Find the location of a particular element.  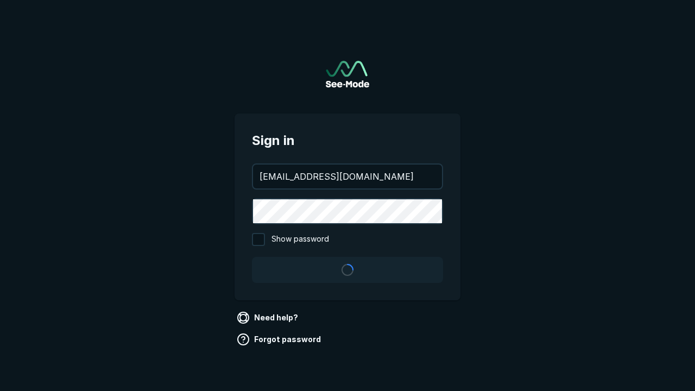

input: your@email.com is located at coordinates (347, 176).